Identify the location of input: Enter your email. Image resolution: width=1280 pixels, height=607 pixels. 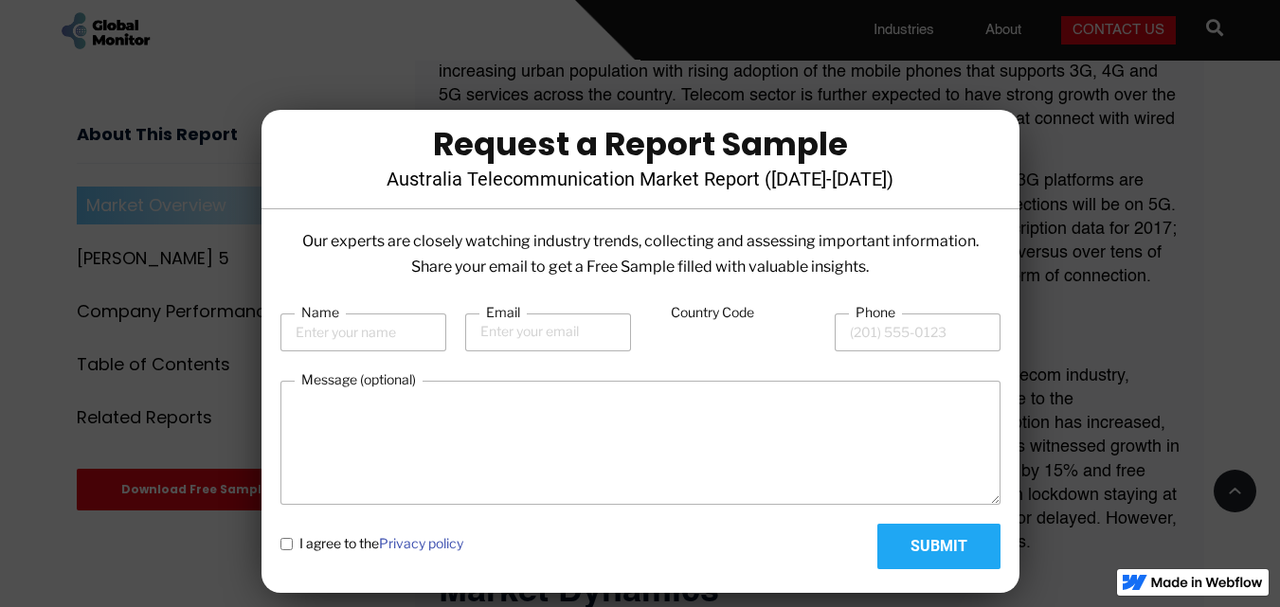
(548, 333).